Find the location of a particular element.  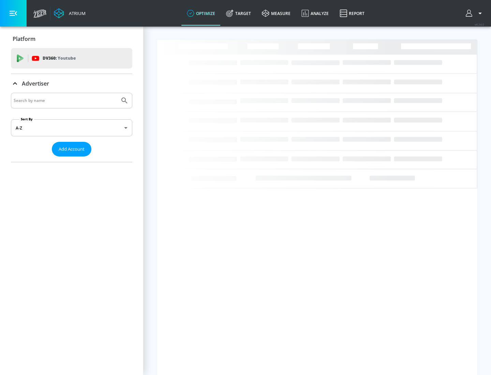

span: Add Account is located at coordinates (72, 149).